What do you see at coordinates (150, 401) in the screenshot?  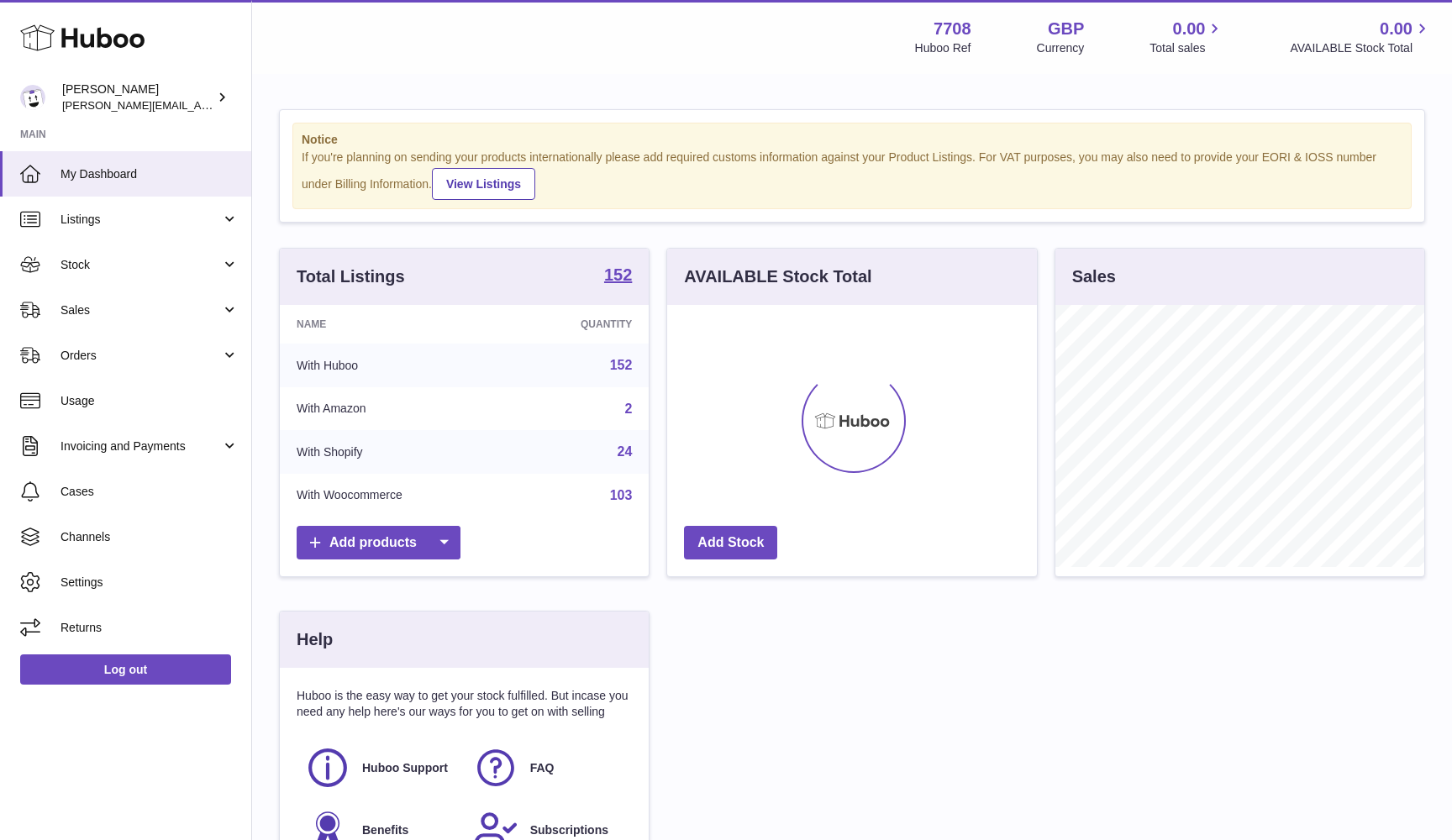 I see `span: Usage` at bounding box center [150, 401].